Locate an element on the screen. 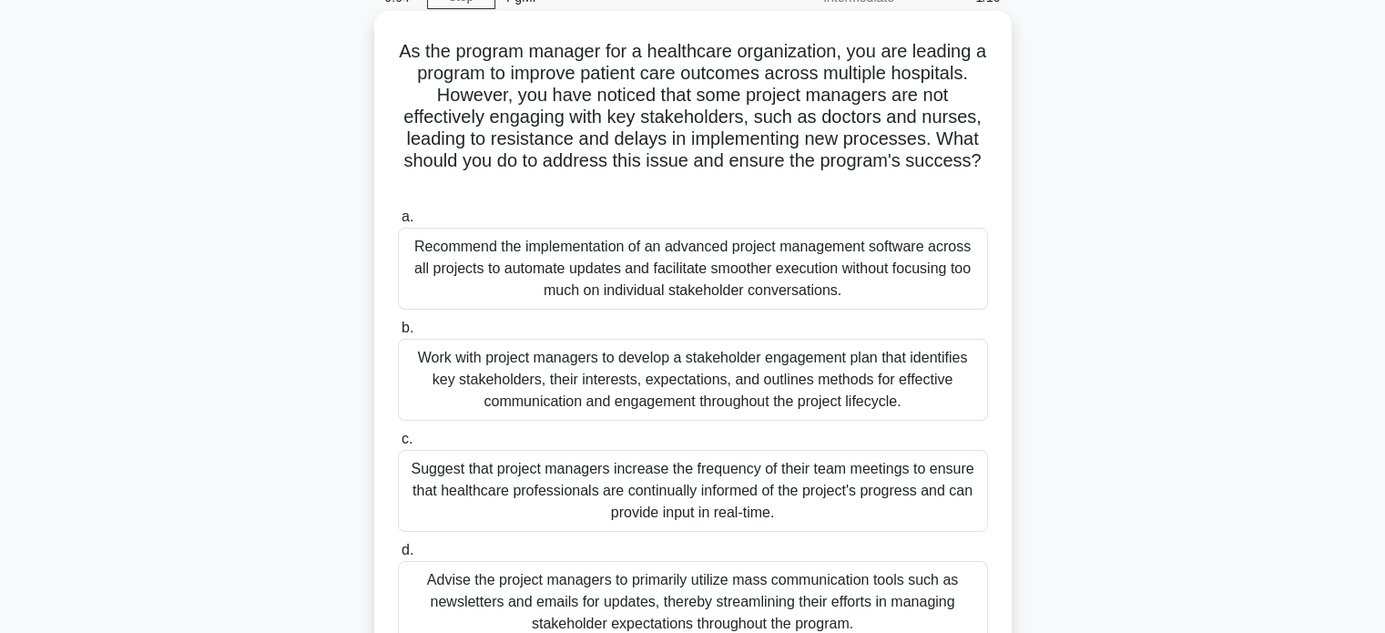  span: a. is located at coordinates (407, 216).